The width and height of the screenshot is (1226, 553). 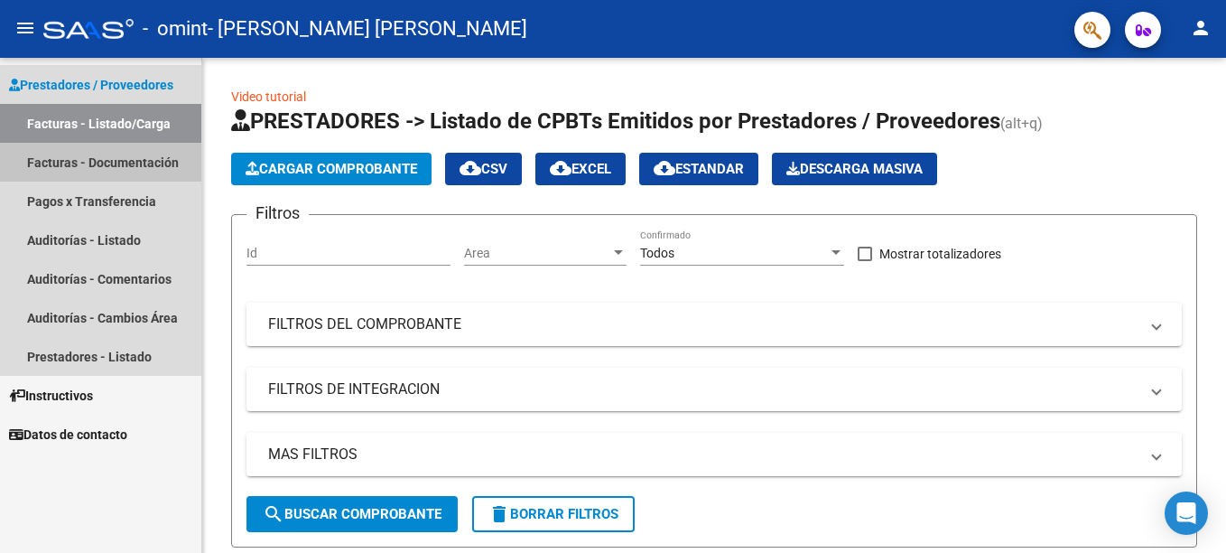 I want to click on span: Prestadores / Proveedores, so click(x=91, y=85).